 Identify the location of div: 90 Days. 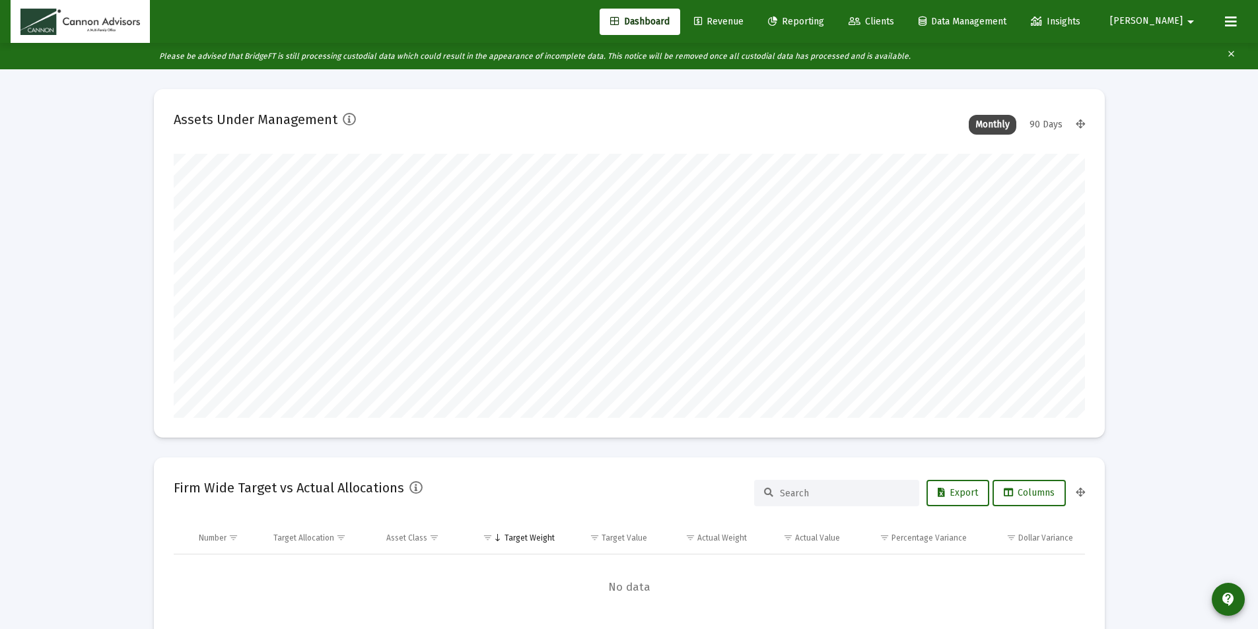
(1046, 125).